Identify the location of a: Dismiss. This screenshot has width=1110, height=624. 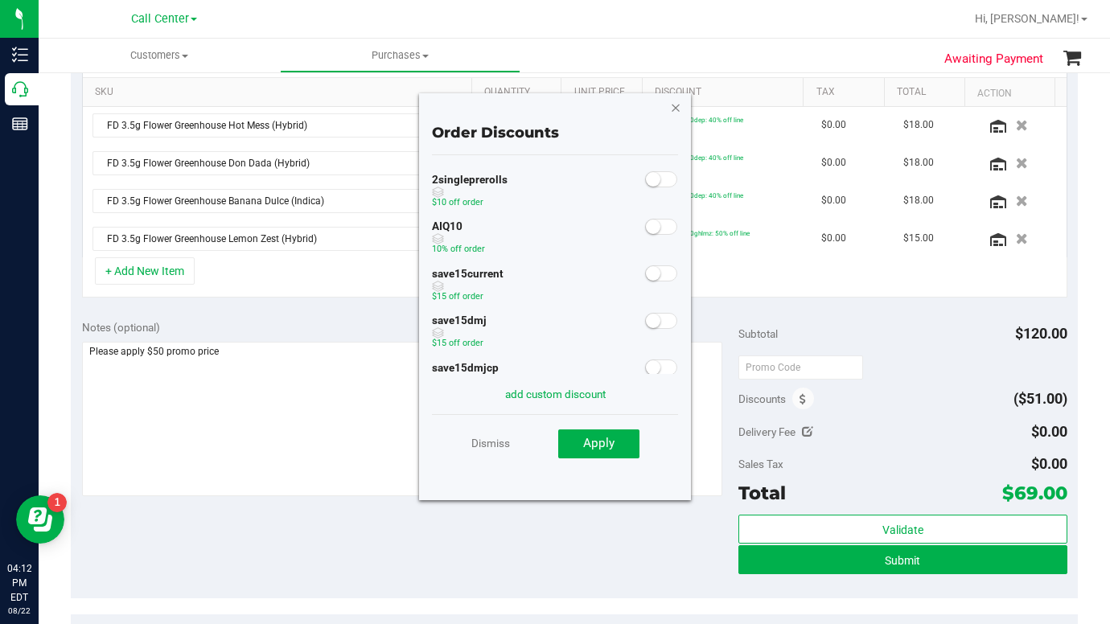
(491, 443).